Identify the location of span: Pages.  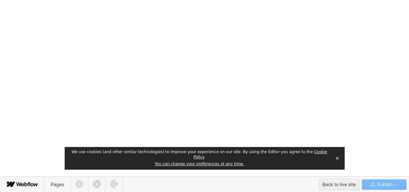
(57, 184).